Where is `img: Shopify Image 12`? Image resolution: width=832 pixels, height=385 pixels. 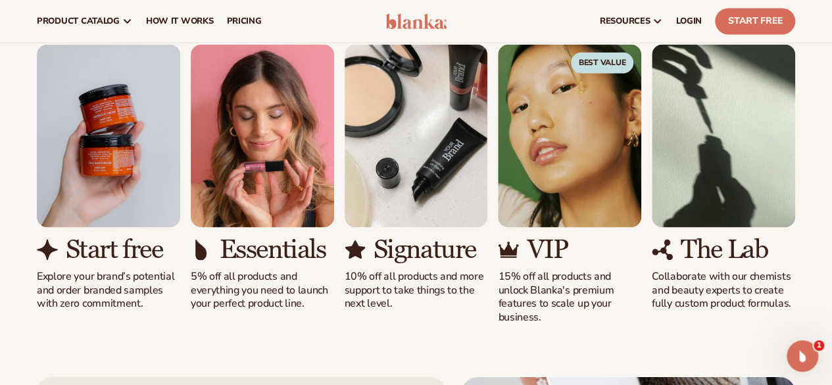 img: Shopify Image 12 is located at coordinates (355, 249).